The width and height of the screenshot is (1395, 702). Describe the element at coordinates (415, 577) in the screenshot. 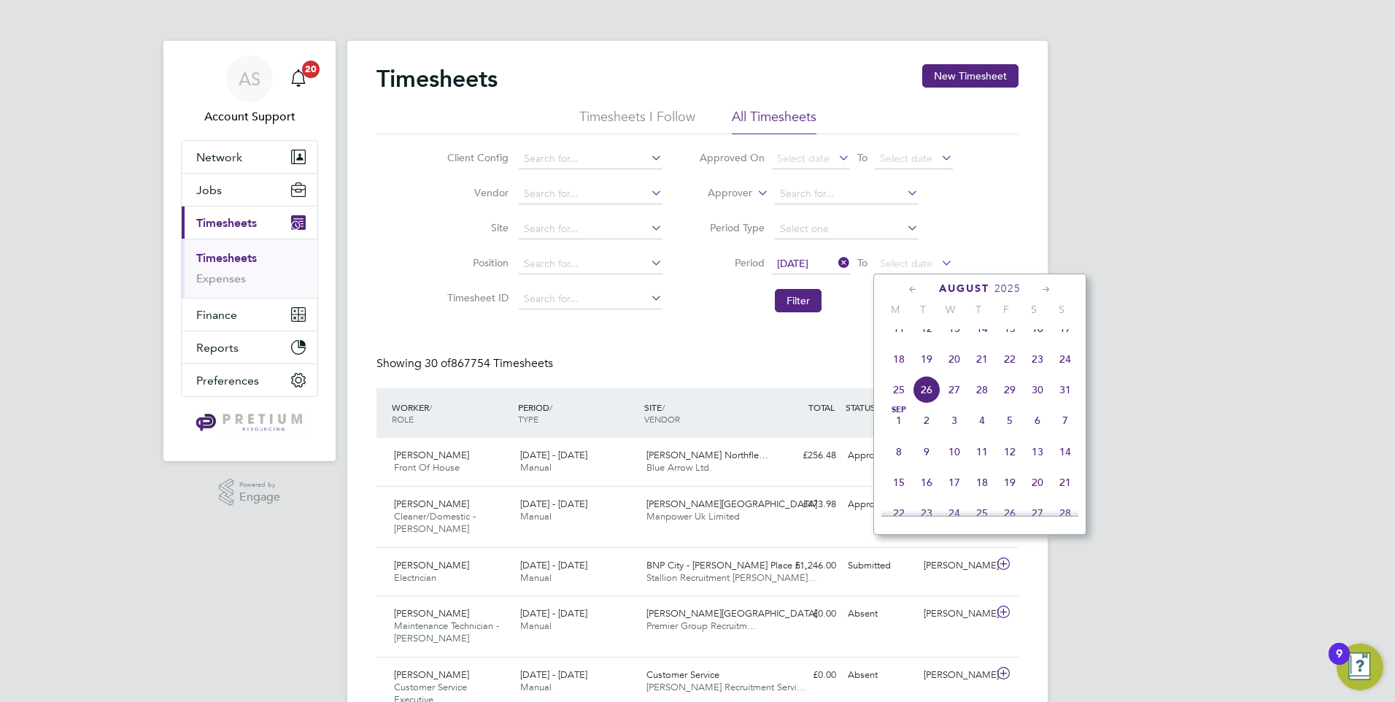

I see `span: Electrician` at that location.